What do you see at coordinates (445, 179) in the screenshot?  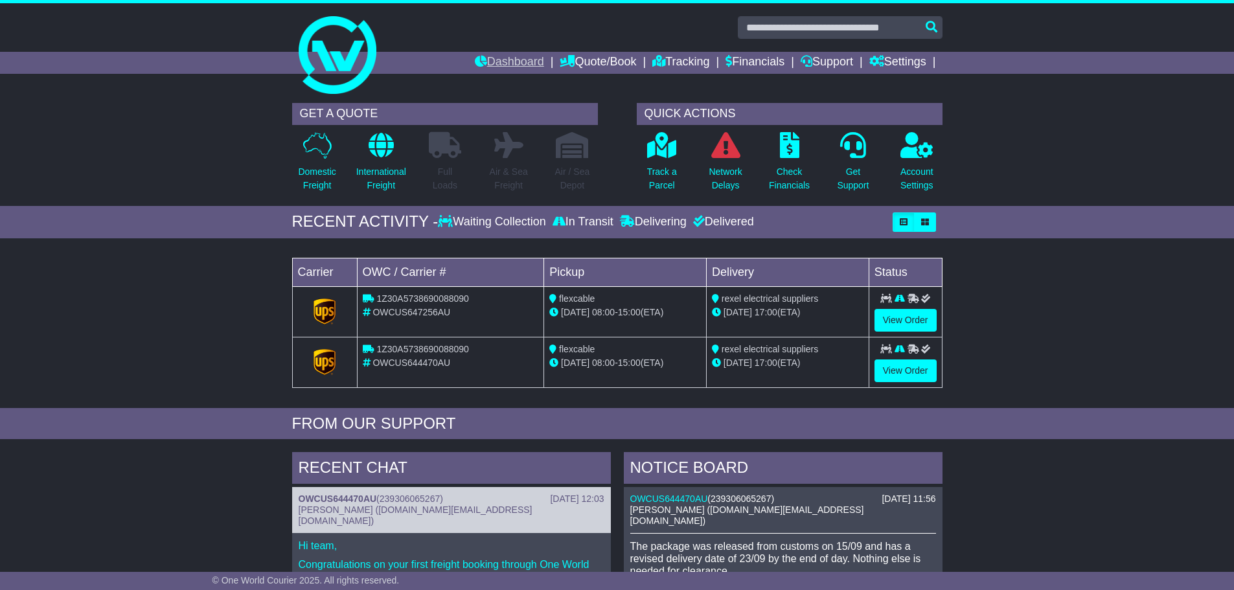 I see `p: Full Loads` at bounding box center [445, 179].